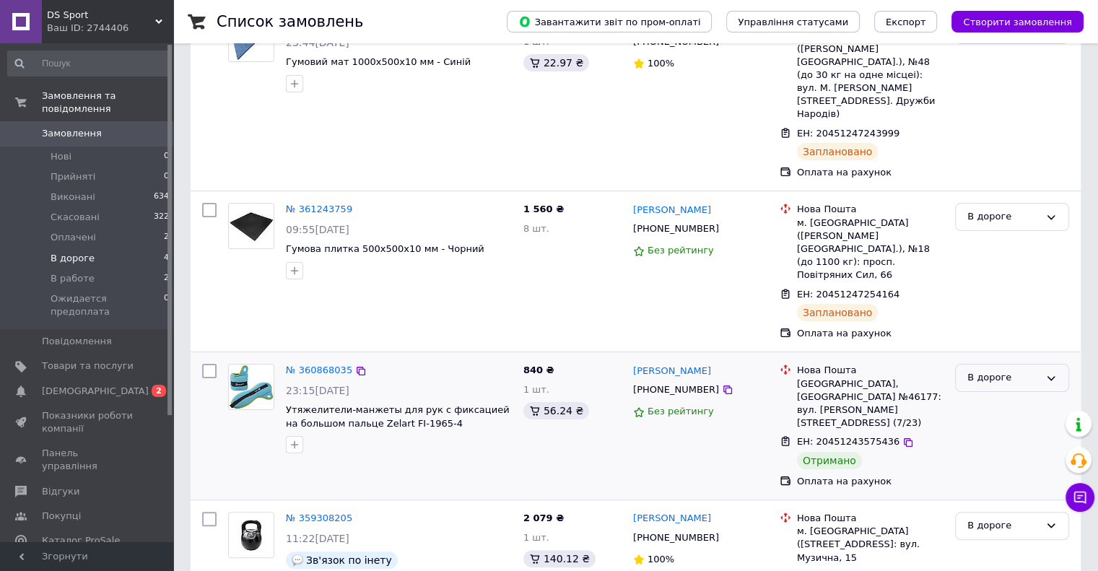 This screenshot has height=571, width=1098. What do you see at coordinates (87, 366) in the screenshot?
I see `span: Товари та послуги` at bounding box center [87, 366].